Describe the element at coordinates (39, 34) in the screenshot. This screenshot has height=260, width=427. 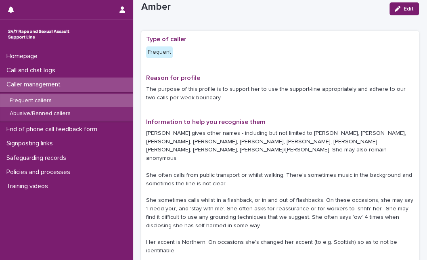
I see `img: rhQMoQhaT3yELyF149Cw` at that location.